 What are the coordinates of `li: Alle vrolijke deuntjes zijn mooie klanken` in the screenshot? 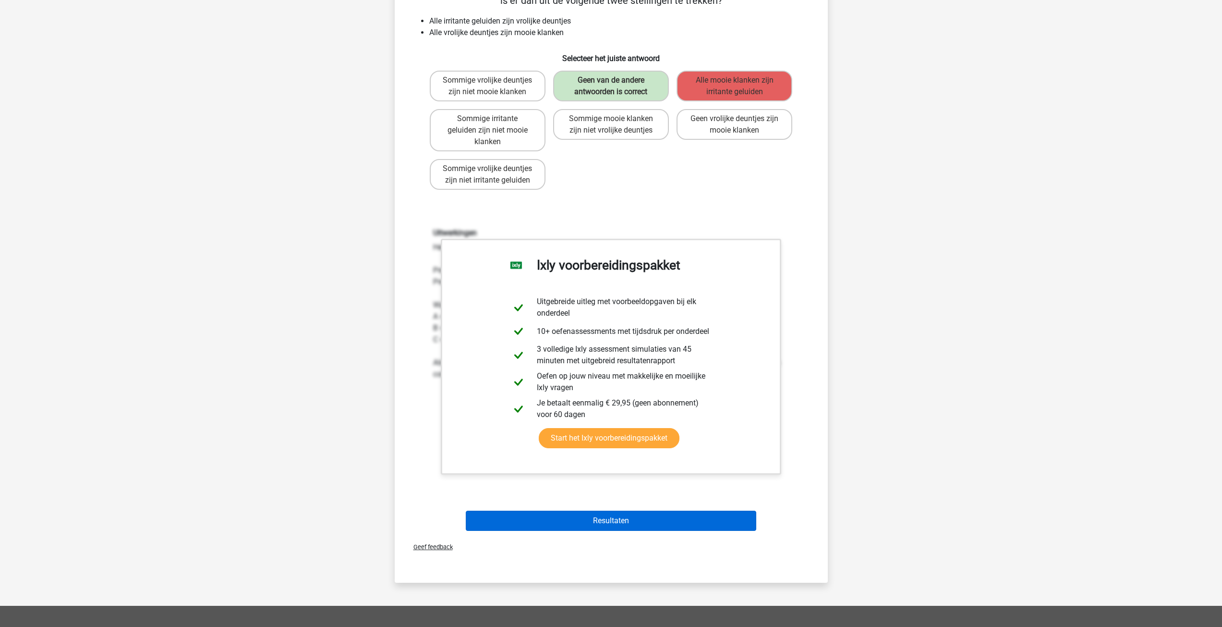 It's located at (621, 33).